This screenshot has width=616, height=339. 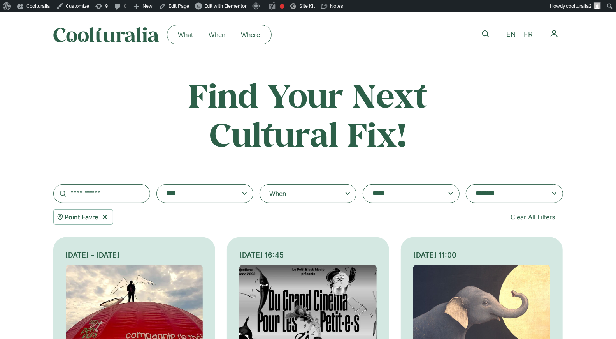 What do you see at coordinates (511, 34) in the screenshot?
I see `span: EN` at bounding box center [511, 34].